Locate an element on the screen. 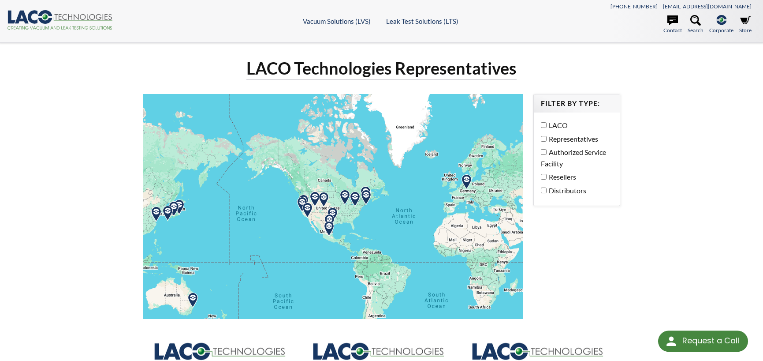 The width and height of the screenshot is (763, 361). a: Contact is located at coordinates (673, 25).